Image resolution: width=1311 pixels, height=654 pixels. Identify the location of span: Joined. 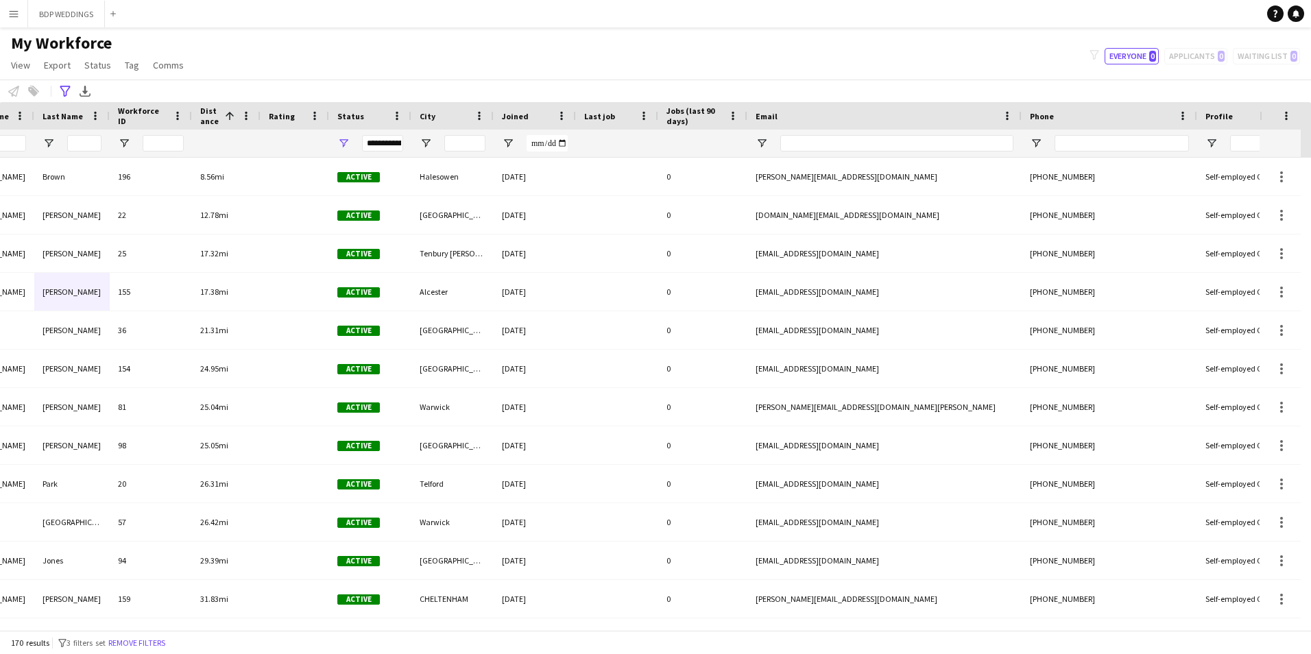
(515, 116).